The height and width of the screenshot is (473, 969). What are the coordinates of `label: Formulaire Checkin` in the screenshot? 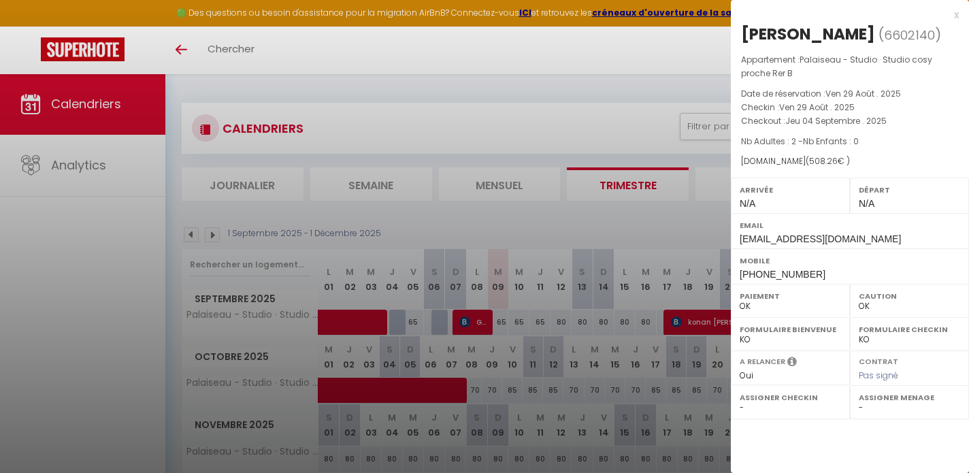 It's located at (909, 329).